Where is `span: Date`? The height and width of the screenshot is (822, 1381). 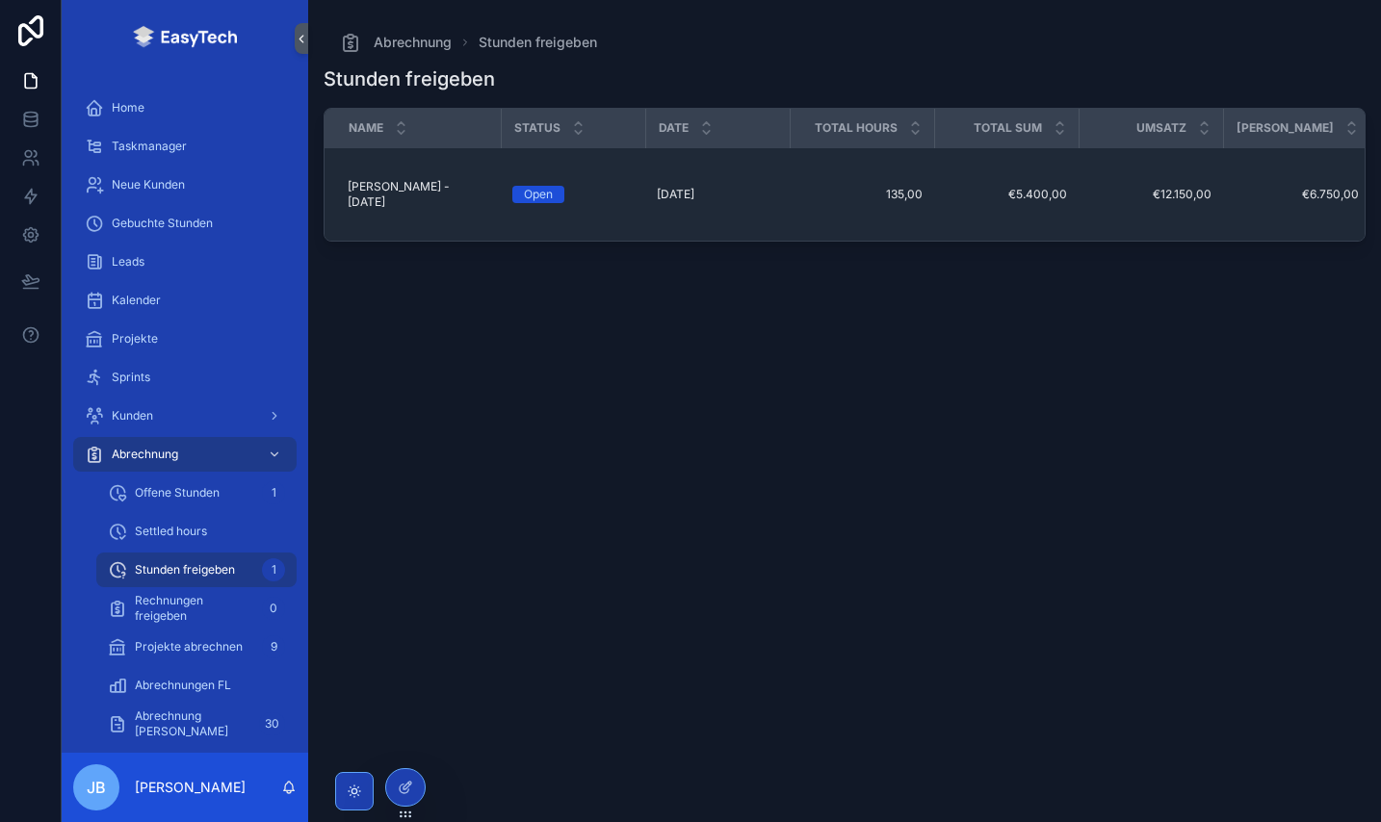
span: Date is located at coordinates (673, 128).